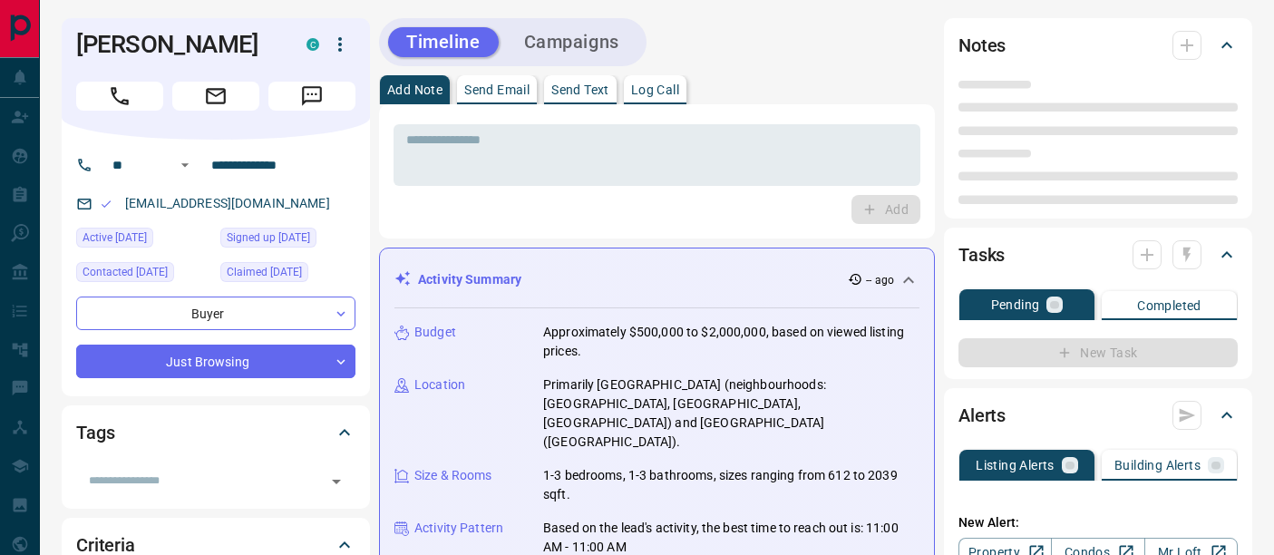 The width and height of the screenshot is (1274, 555). I want to click on svg: Email Valid, so click(106, 204).